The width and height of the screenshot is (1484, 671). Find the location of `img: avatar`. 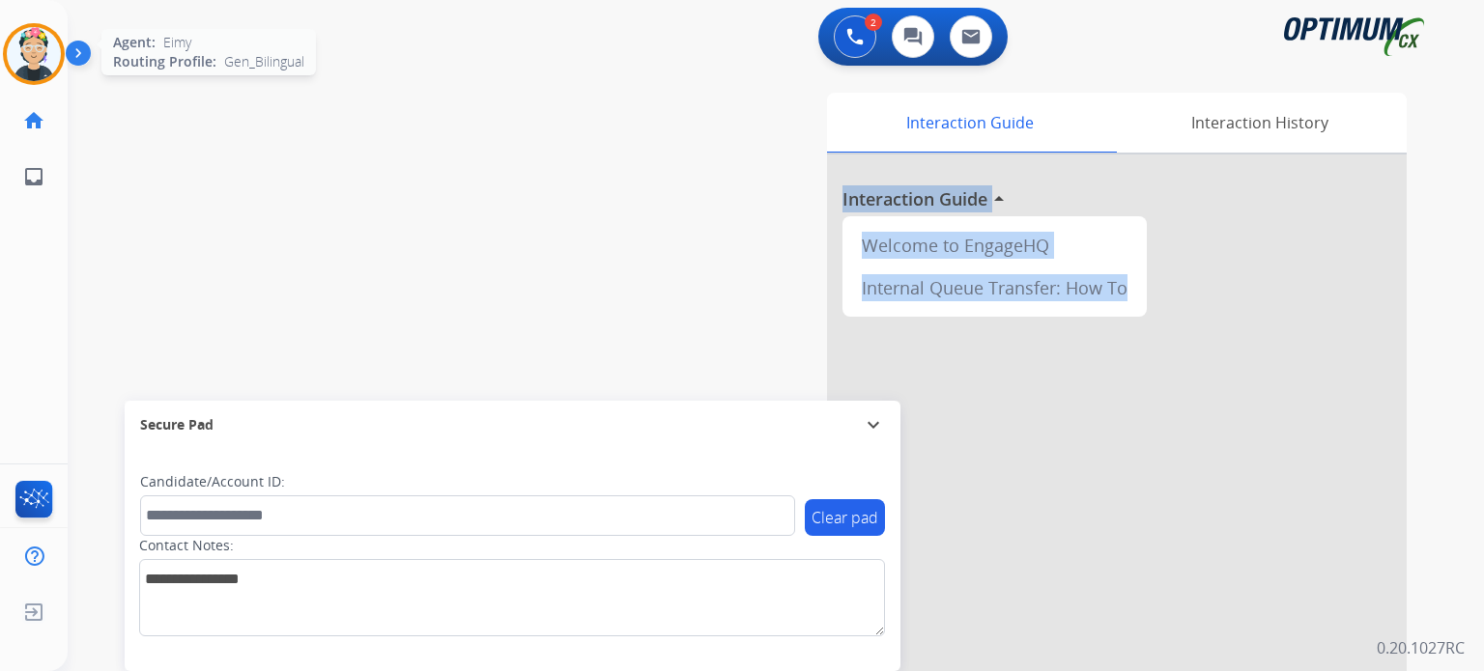

img: avatar is located at coordinates (34, 54).